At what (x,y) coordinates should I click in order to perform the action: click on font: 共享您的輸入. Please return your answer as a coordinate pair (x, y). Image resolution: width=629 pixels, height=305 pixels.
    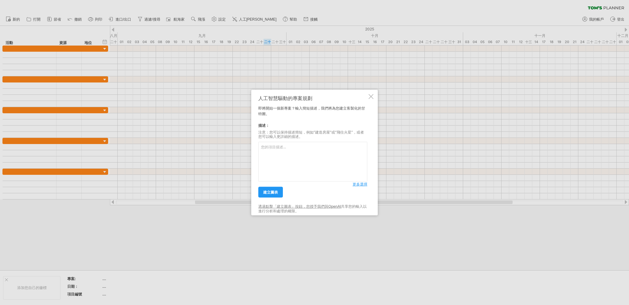
    Looking at the image, I should click on (352, 206).